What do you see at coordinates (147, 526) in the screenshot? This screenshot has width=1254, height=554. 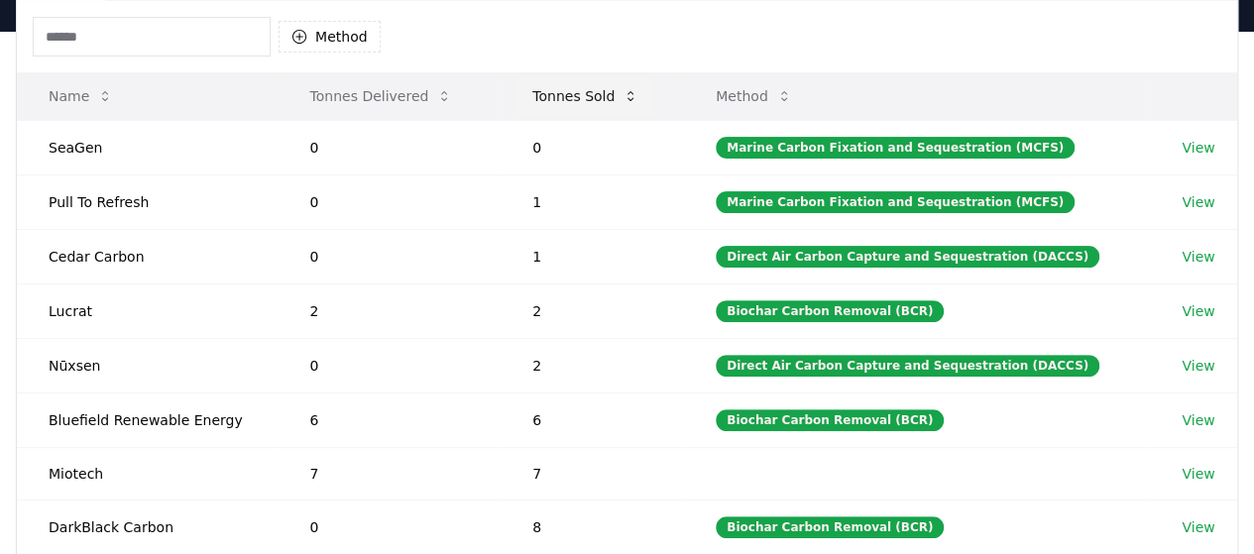 I see `td: DarkBlack Carbon` at bounding box center [147, 526].